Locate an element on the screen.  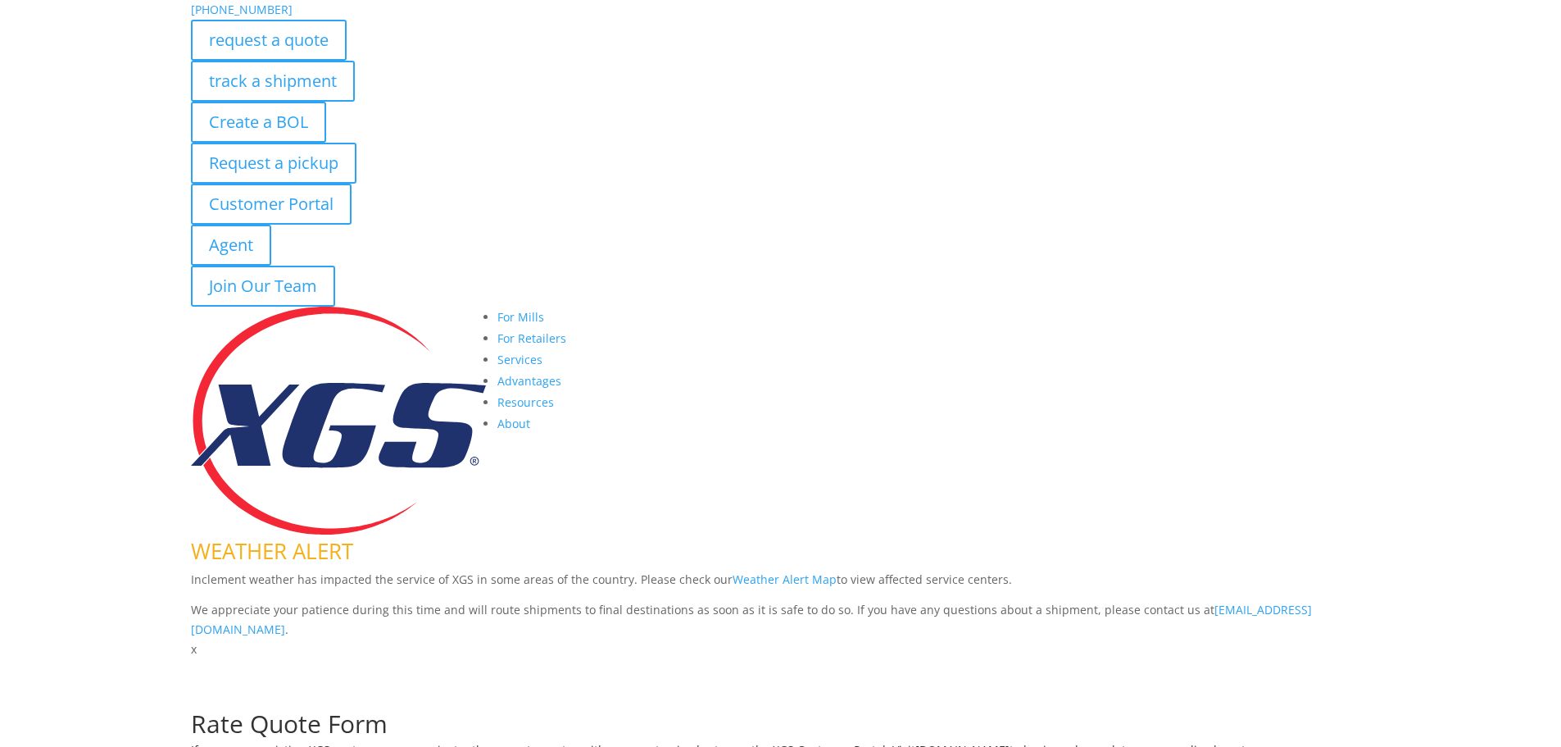
a: Agent is located at coordinates (231, 245).